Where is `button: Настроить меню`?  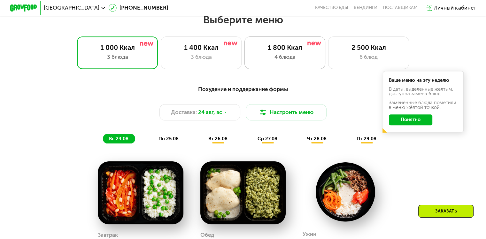 button: Настроить меню is located at coordinates (286, 112).